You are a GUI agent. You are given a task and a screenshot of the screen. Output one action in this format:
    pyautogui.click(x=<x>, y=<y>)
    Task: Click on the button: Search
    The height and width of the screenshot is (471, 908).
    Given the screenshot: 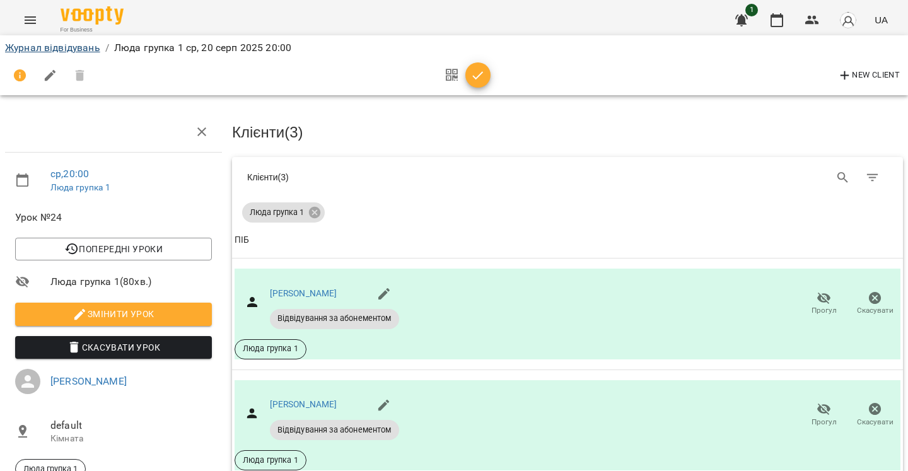 What is the action you would take?
    pyautogui.click(x=843, y=178)
    